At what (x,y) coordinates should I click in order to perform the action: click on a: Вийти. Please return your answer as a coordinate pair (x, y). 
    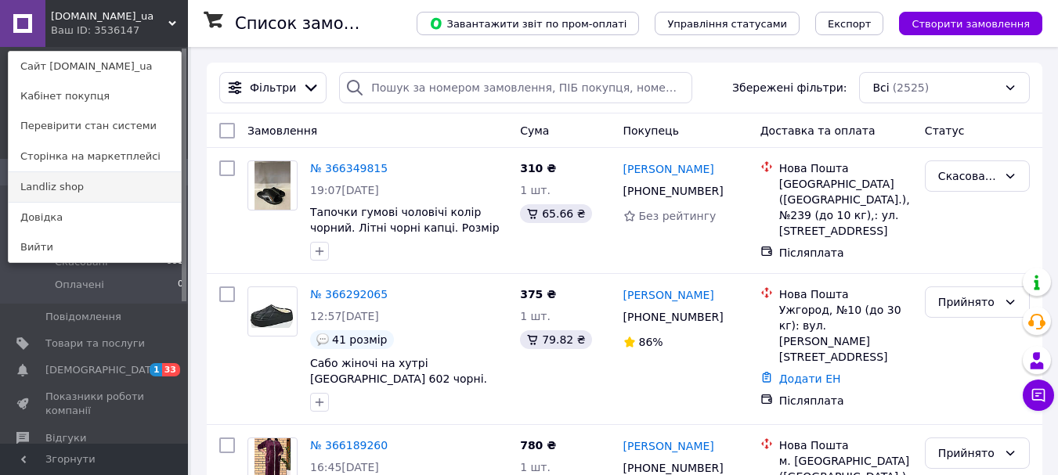
    Looking at the image, I should click on (95, 247).